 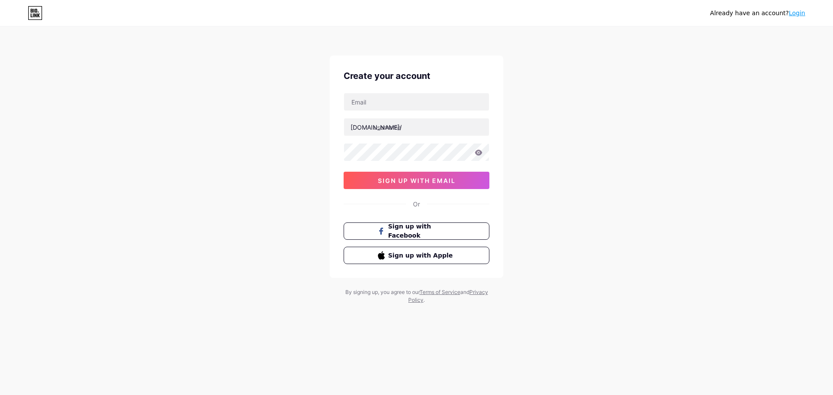 I want to click on div: By signing up, you agree to our and ., so click(x=417, y=296).